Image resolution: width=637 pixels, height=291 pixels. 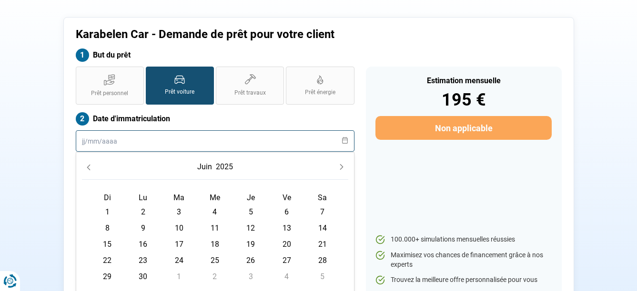 I want to click on td: 24, so click(x=179, y=261).